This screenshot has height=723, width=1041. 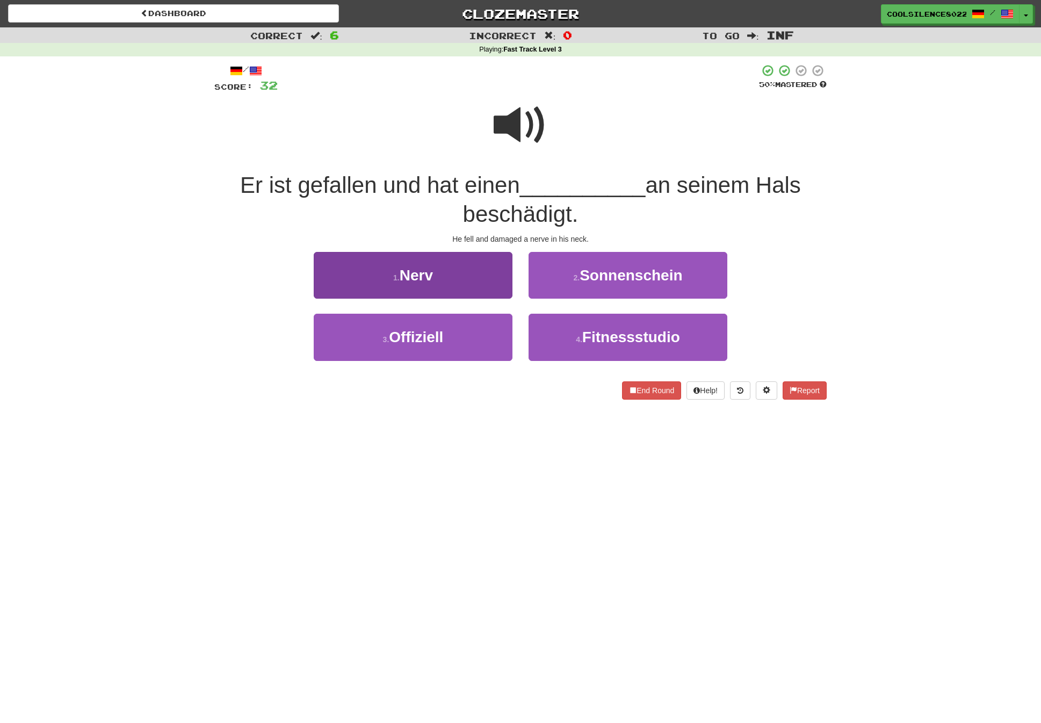 I want to click on span: Correct, so click(x=277, y=35).